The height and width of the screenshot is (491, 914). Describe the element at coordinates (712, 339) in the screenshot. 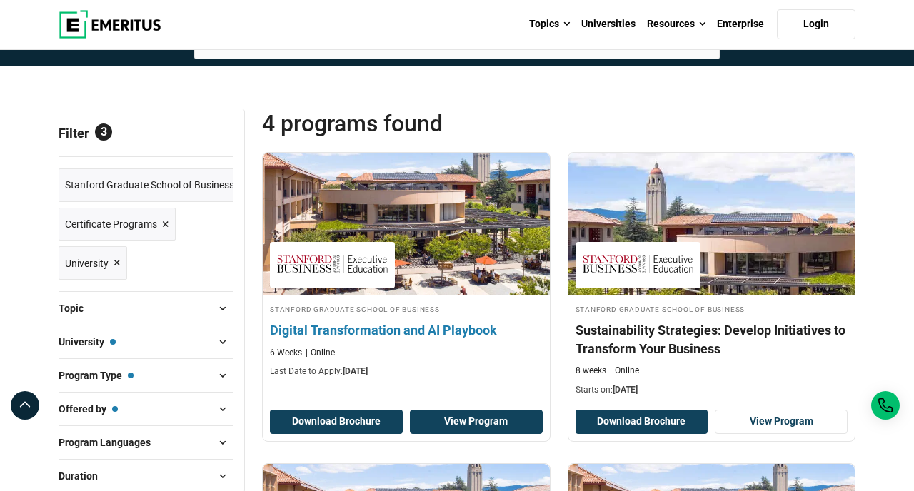

I see `h4: Sustainability Strategies: Develop Initiatives to Transform Your Business` at that location.